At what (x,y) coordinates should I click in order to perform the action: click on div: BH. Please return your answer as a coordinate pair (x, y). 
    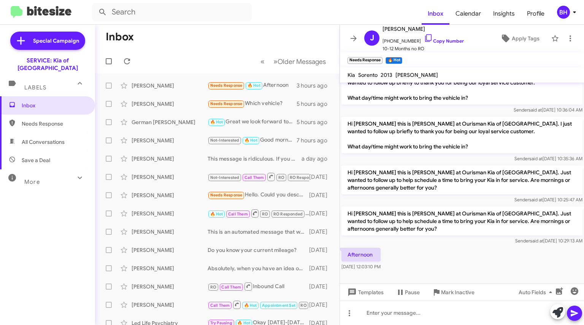
    Looking at the image, I should click on (563, 12).